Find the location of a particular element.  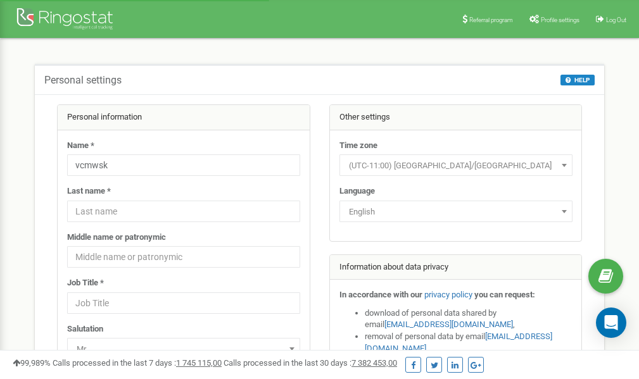

input: Name is located at coordinates (184, 165).